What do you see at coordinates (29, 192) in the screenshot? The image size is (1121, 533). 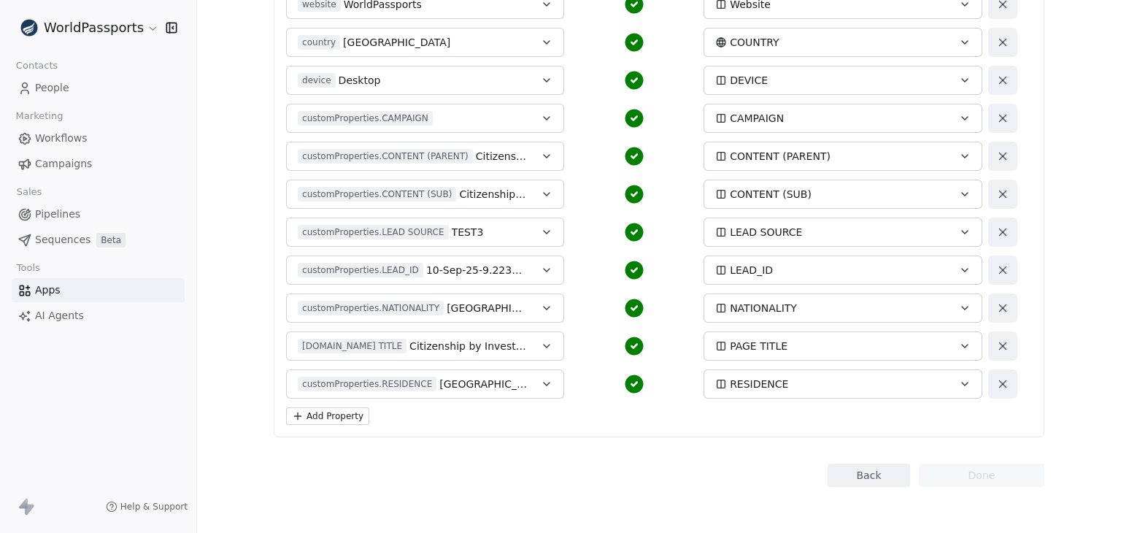 I see `span: Sales` at bounding box center [29, 192].